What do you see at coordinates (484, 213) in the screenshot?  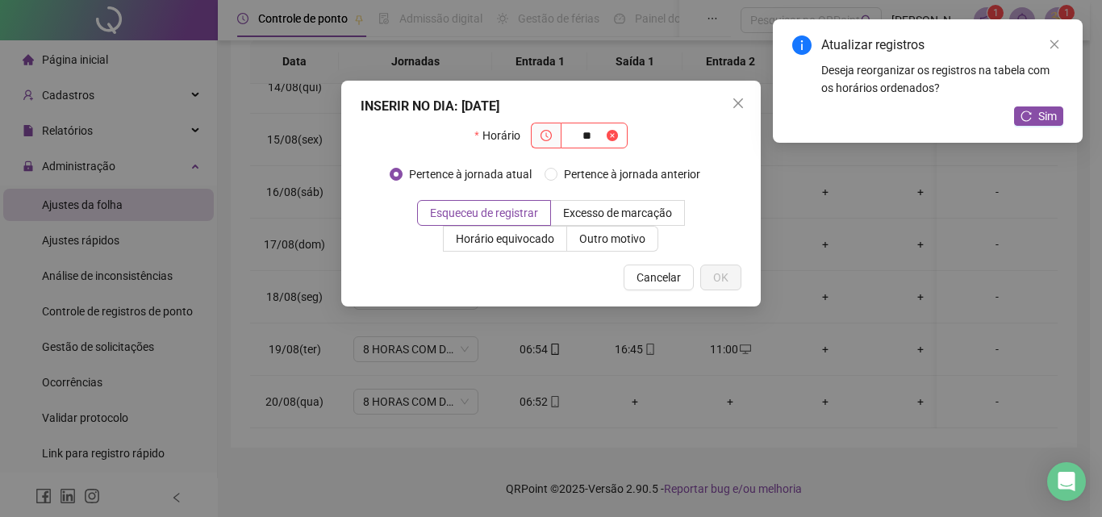 I see `span: Esqueceu de registrar` at bounding box center [484, 213].